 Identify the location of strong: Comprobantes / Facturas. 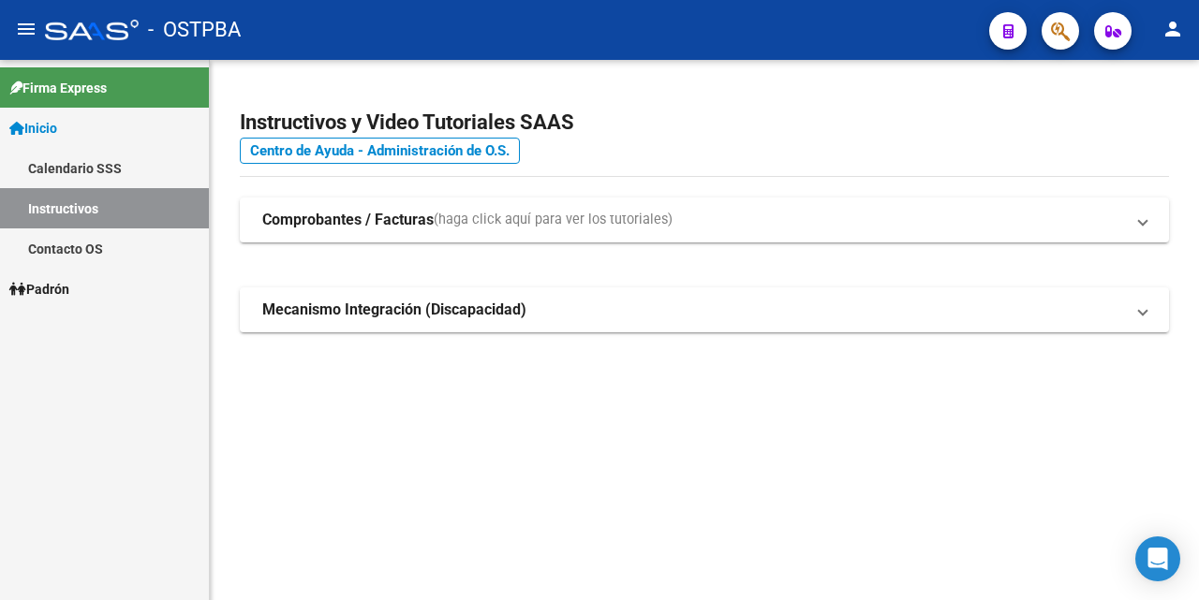
(347, 220).